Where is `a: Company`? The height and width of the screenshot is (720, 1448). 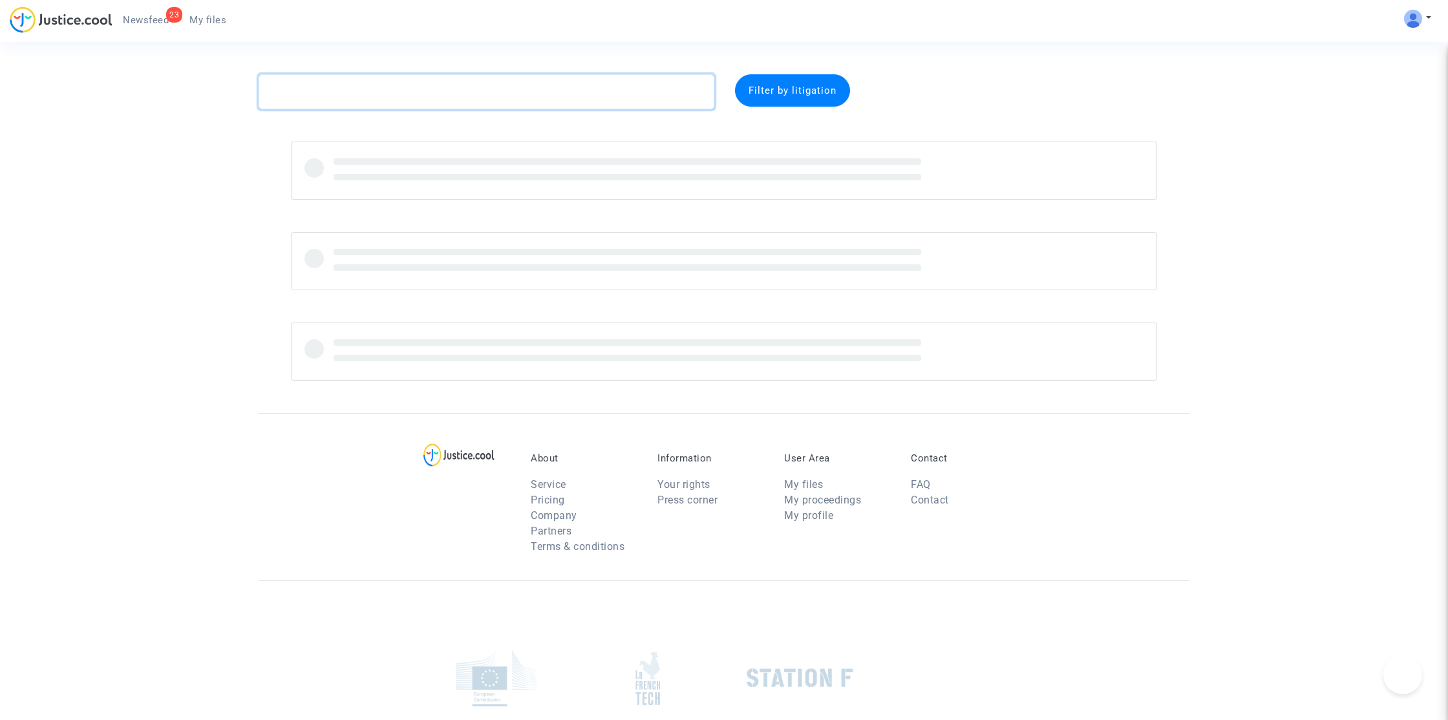
a: Company is located at coordinates (554, 515).